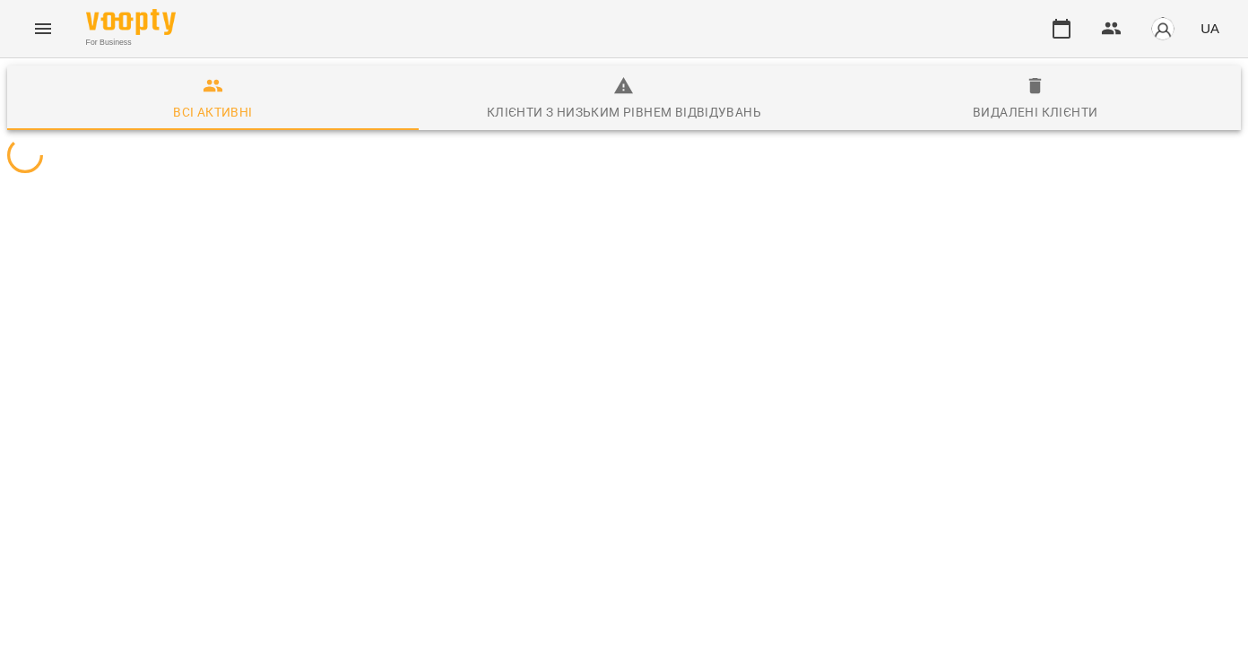  I want to click on div: Клієнти з низьким рівнем відвідувань, so click(624, 112).